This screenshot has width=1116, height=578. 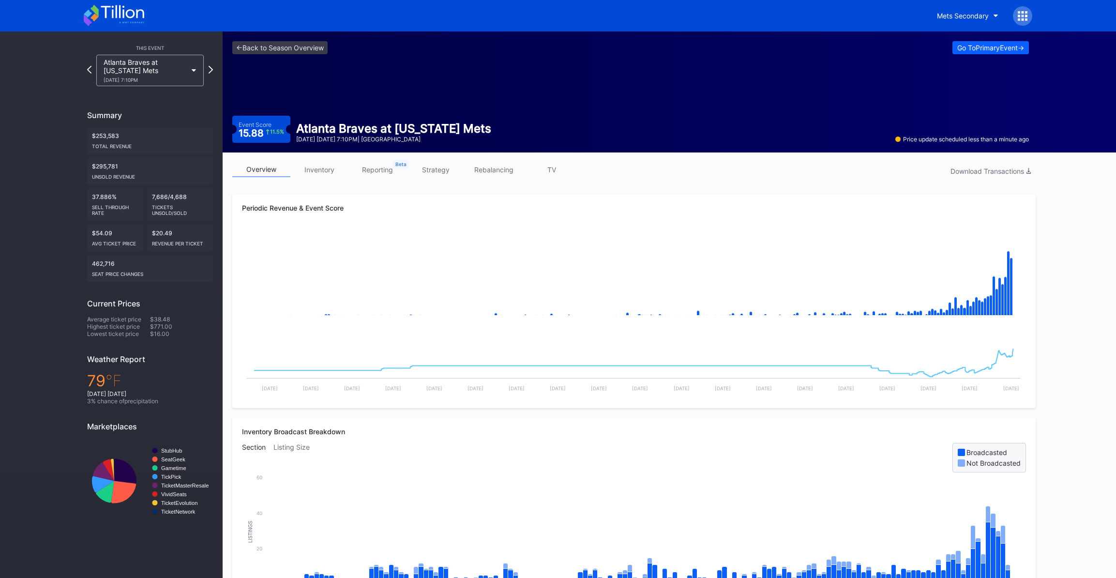 What do you see at coordinates (962, 139) in the screenshot?
I see `div: Price update scheduled less than a minute ago` at bounding box center [962, 139].